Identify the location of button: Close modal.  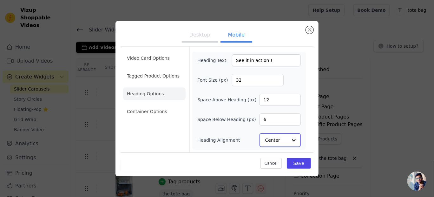
(310, 30).